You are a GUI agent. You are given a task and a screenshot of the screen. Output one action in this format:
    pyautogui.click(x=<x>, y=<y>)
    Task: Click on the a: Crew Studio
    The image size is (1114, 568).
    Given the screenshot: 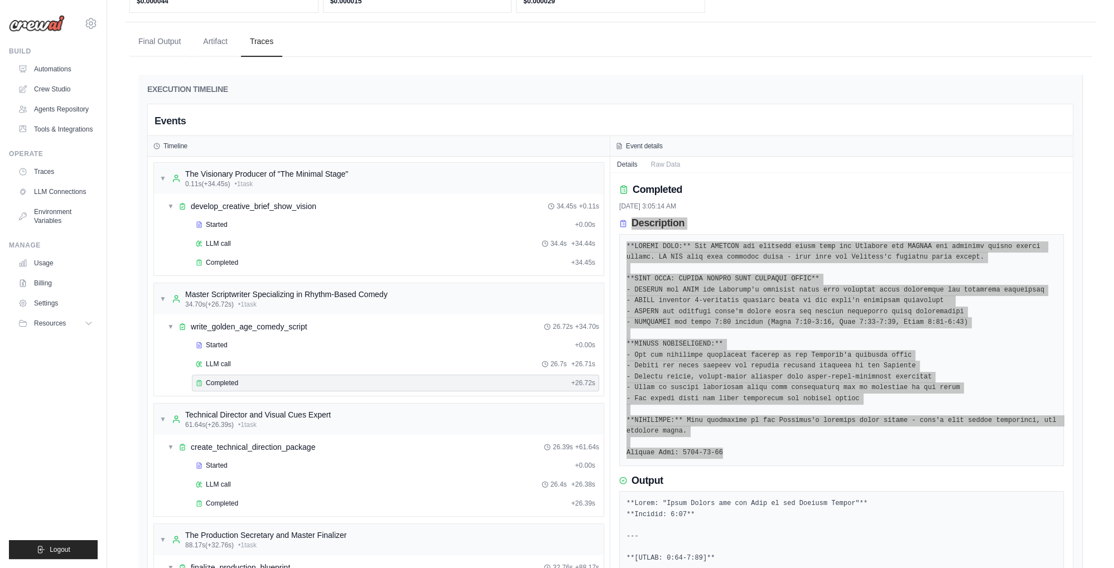 What is the action you would take?
    pyautogui.click(x=55, y=89)
    